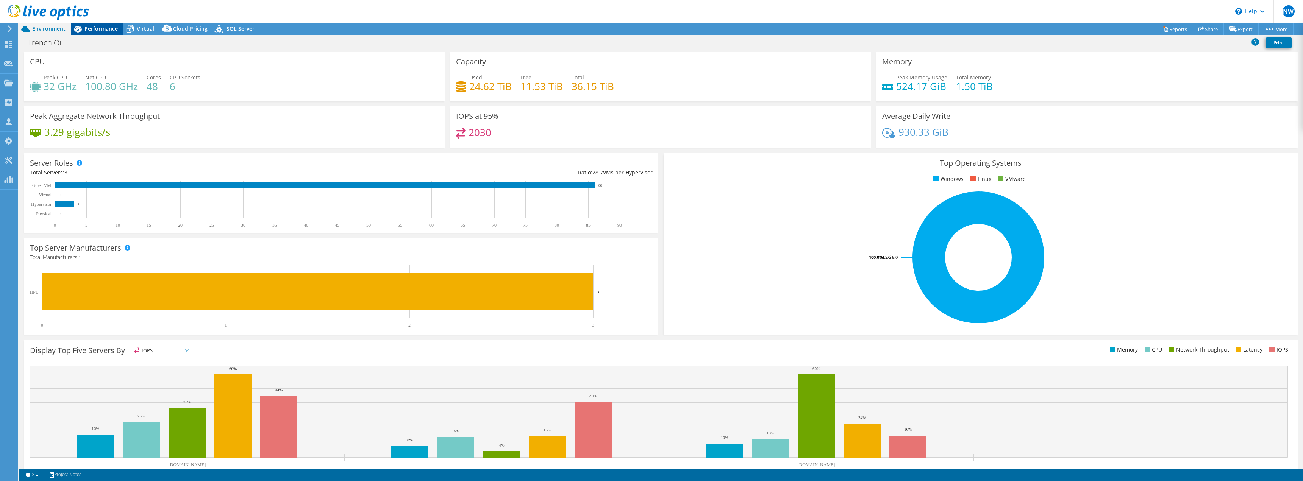 The width and height of the screenshot is (1303, 481). What do you see at coordinates (275, 225) in the screenshot?
I see `text: 35` at bounding box center [275, 225].